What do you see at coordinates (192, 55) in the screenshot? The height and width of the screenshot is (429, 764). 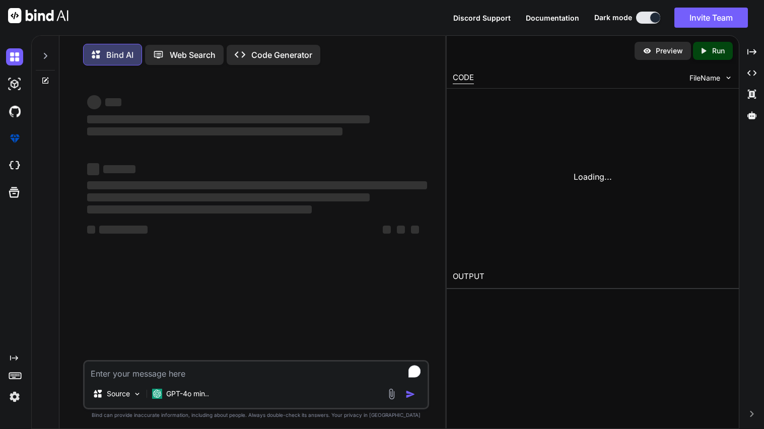 I see `p: Web Search` at bounding box center [192, 55].